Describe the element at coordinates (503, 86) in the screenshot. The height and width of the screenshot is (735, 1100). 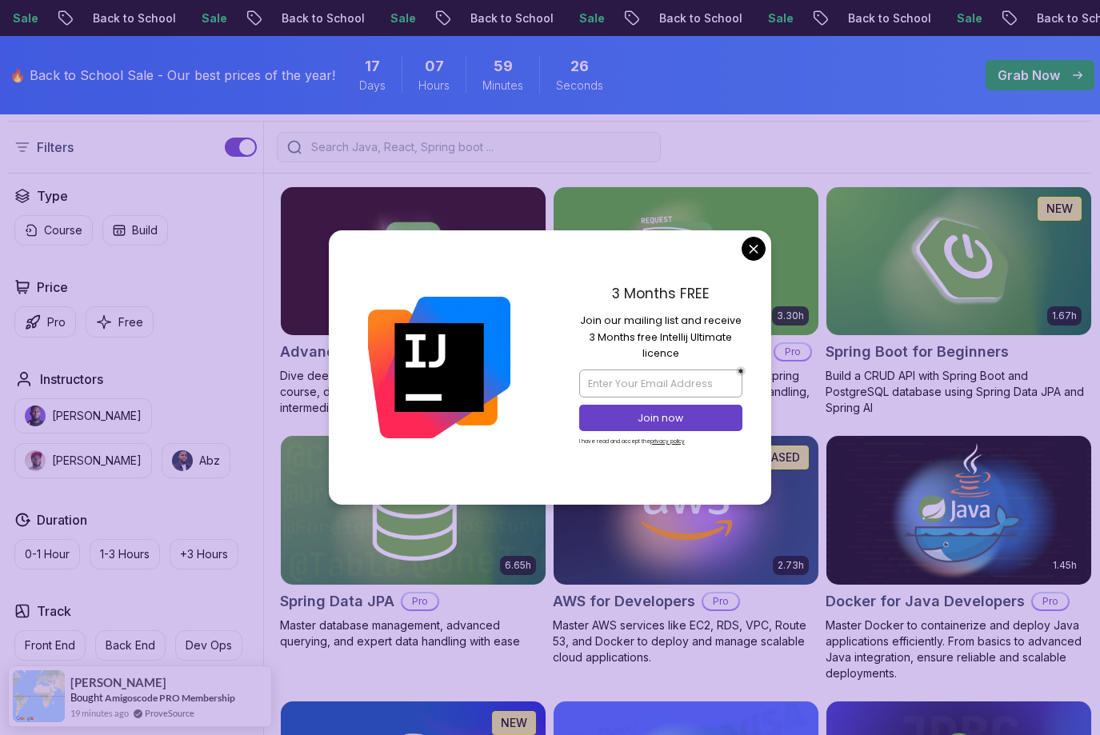
I see `span: Minutes` at that location.